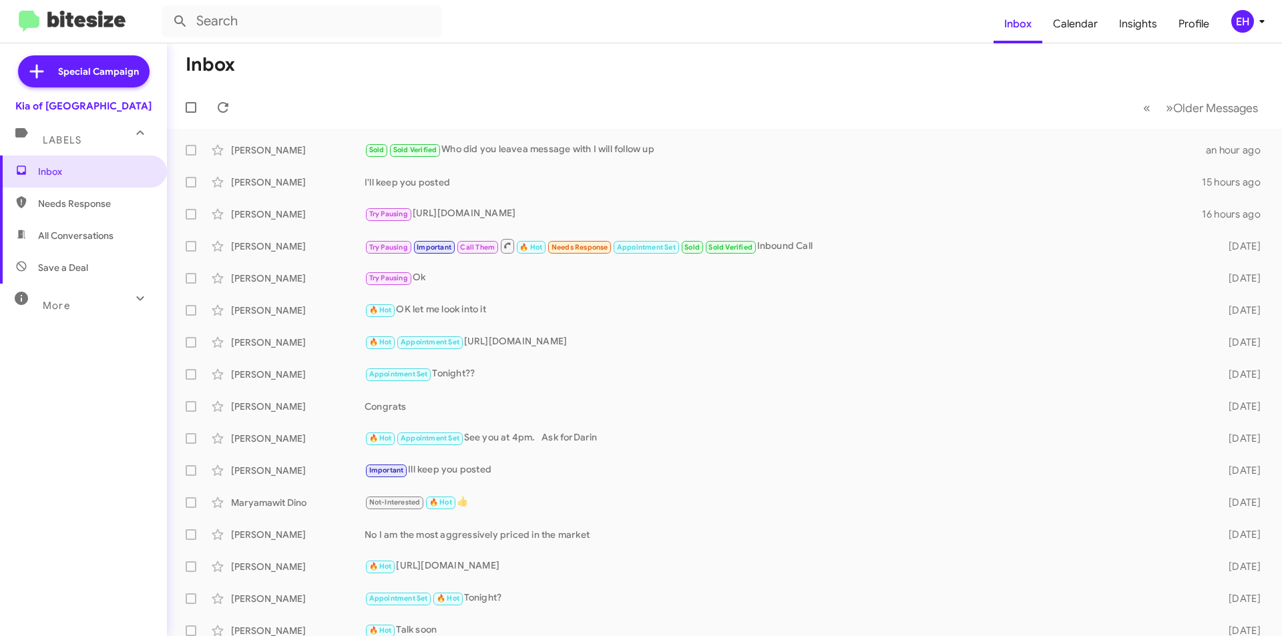 This screenshot has height=636, width=1282. I want to click on nav: Page navigation example, so click(1200, 107).